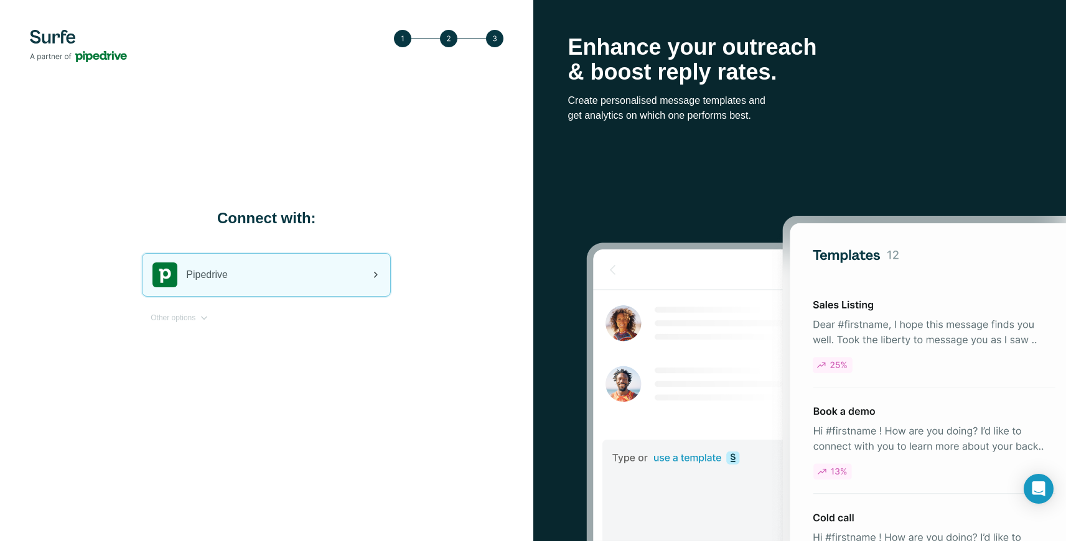  Describe the element at coordinates (207, 275) in the screenshot. I see `span: Pipedrive` at that location.